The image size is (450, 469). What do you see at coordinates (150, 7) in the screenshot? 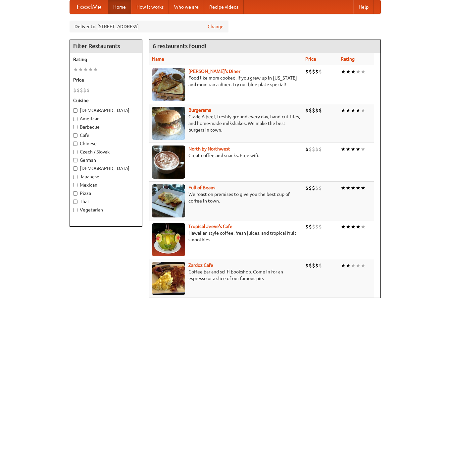
I see `a: How it works` at bounding box center [150, 7].